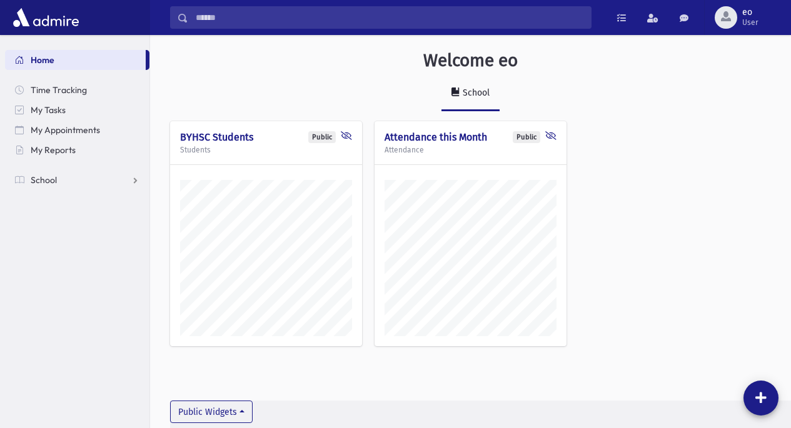 The height and width of the screenshot is (428, 791). I want to click on span: Home, so click(43, 60).